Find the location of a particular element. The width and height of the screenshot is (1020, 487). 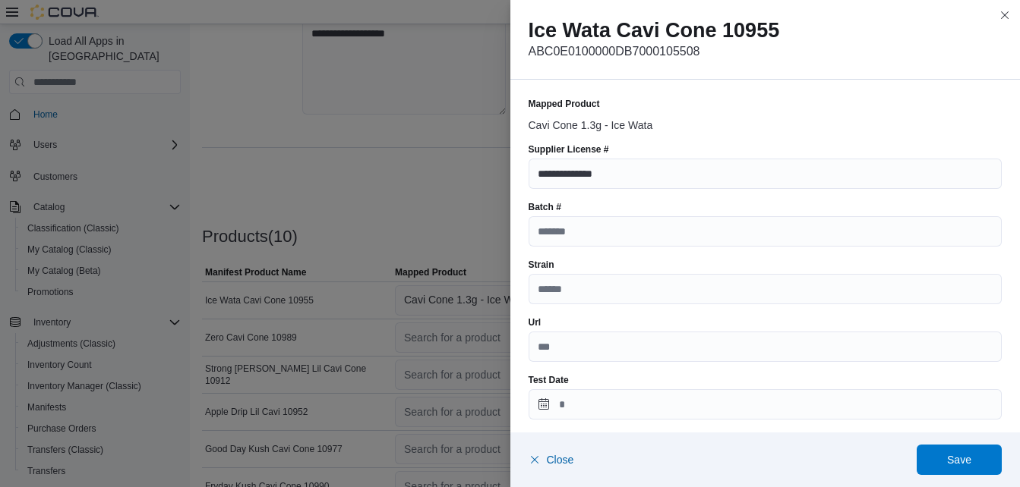

label: Batch # is located at coordinates (544, 207).